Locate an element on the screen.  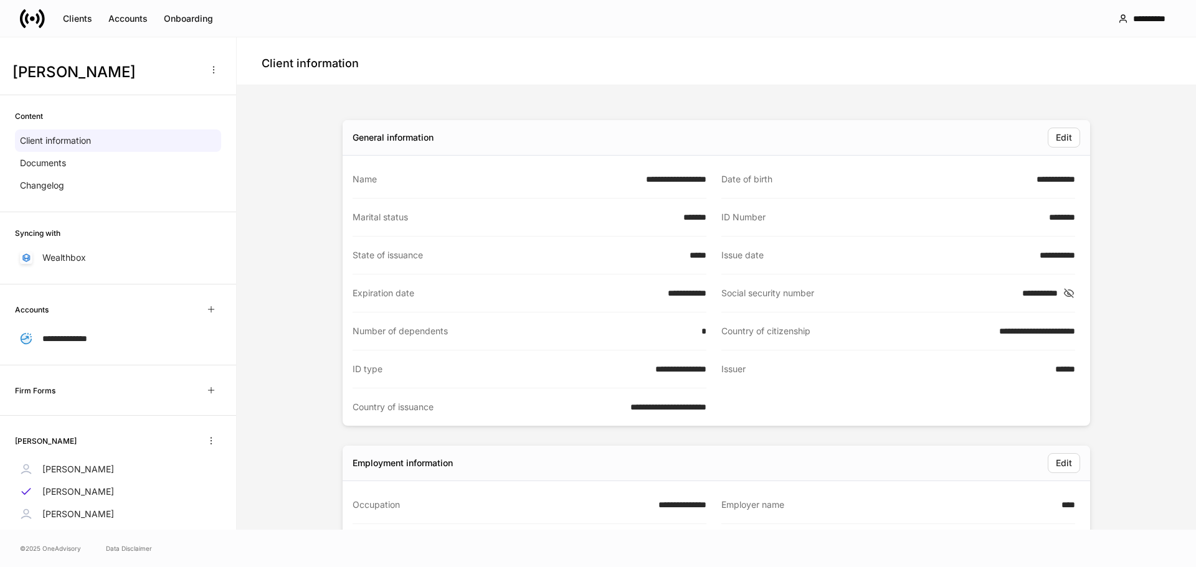
div: Onboarding is located at coordinates (188, 19).